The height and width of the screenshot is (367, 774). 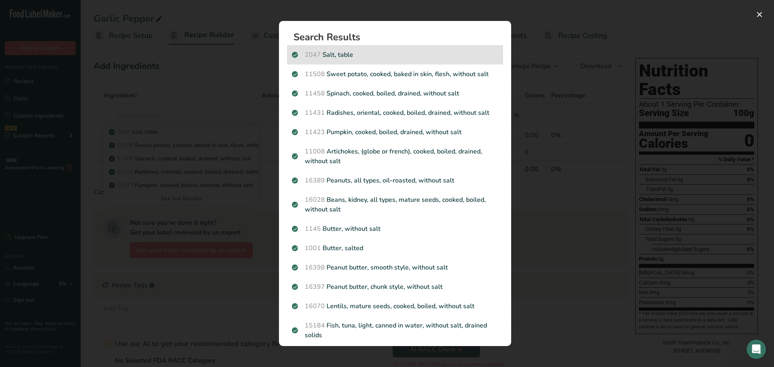 What do you see at coordinates (315, 306) in the screenshot?
I see `span: 16070` at bounding box center [315, 306].